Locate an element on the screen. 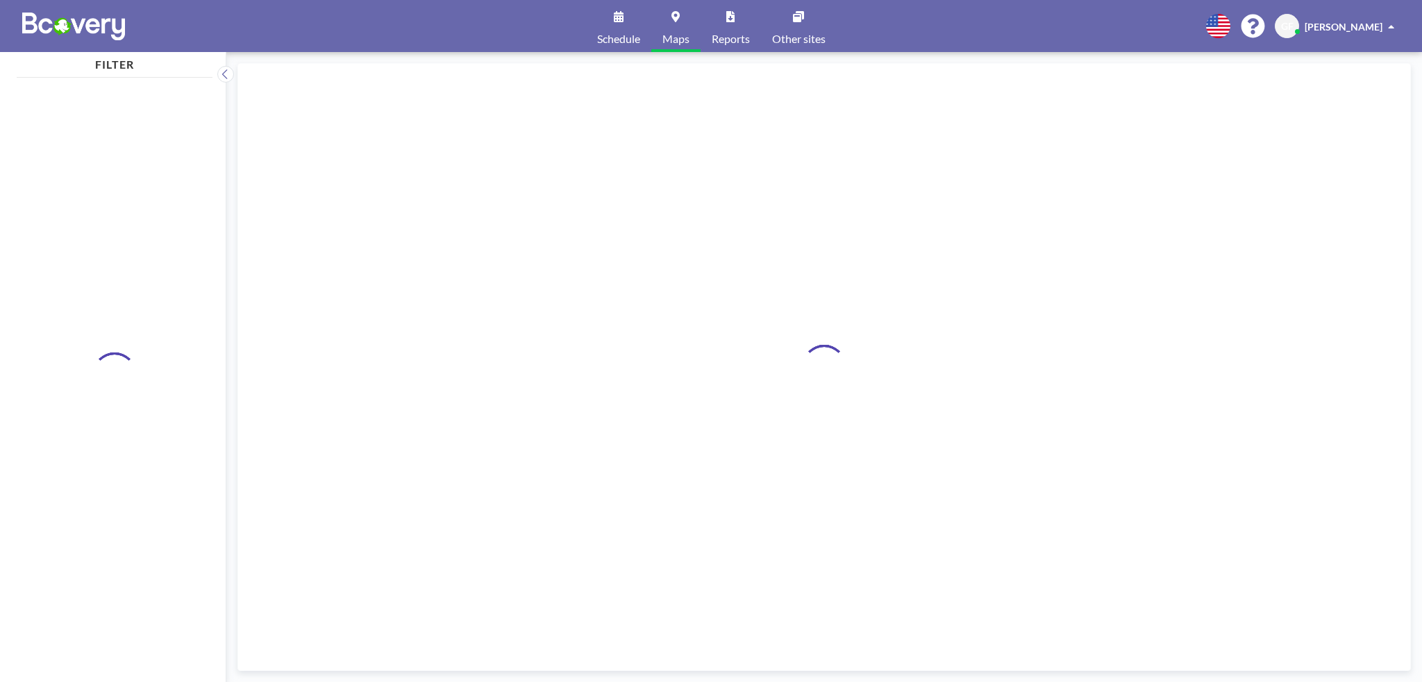  img: organization-logo is located at coordinates (74, 26).